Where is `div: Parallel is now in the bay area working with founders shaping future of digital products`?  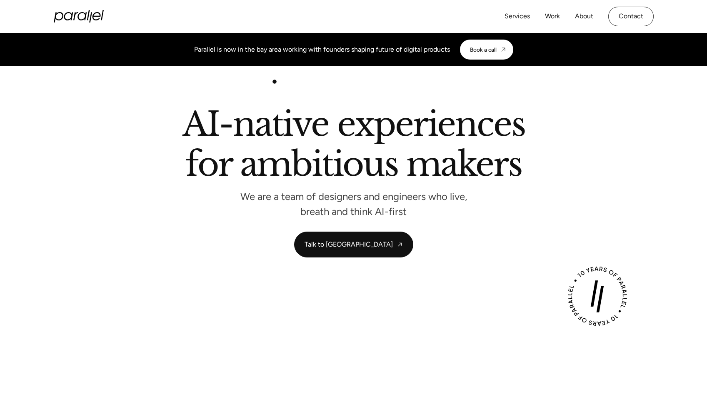
div: Parallel is now in the bay area working with founders shaping future of digital products is located at coordinates (322, 50).